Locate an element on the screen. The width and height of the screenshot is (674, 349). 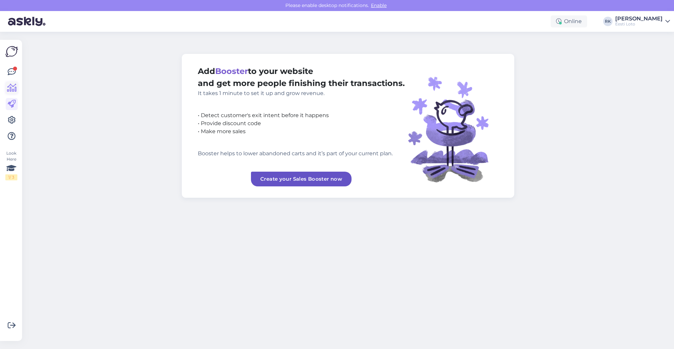
span: Booster is located at coordinates (232, 71).